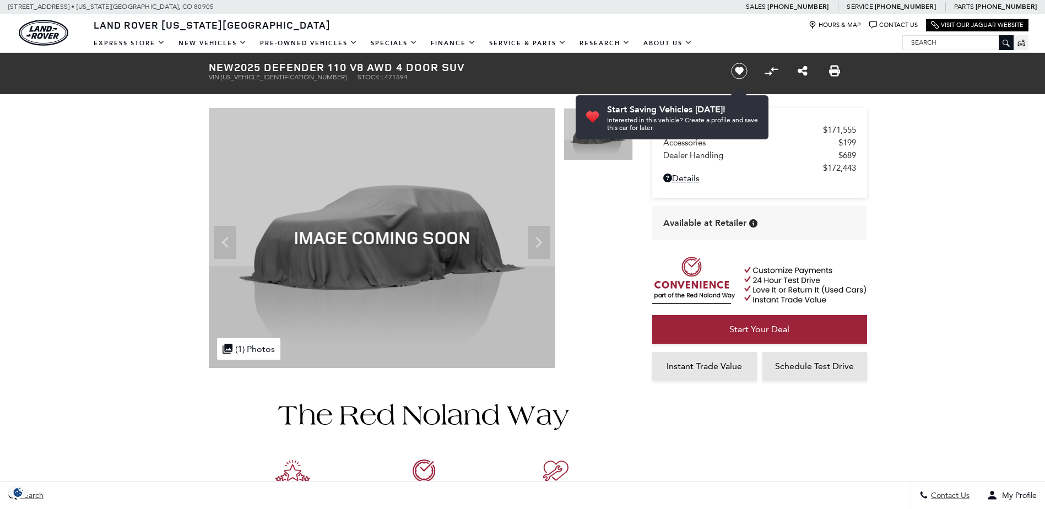  What do you see at coordinates (393, 43) in the screenshot?
I see `nav: Main Navigation` at bounding box center [393, 43].